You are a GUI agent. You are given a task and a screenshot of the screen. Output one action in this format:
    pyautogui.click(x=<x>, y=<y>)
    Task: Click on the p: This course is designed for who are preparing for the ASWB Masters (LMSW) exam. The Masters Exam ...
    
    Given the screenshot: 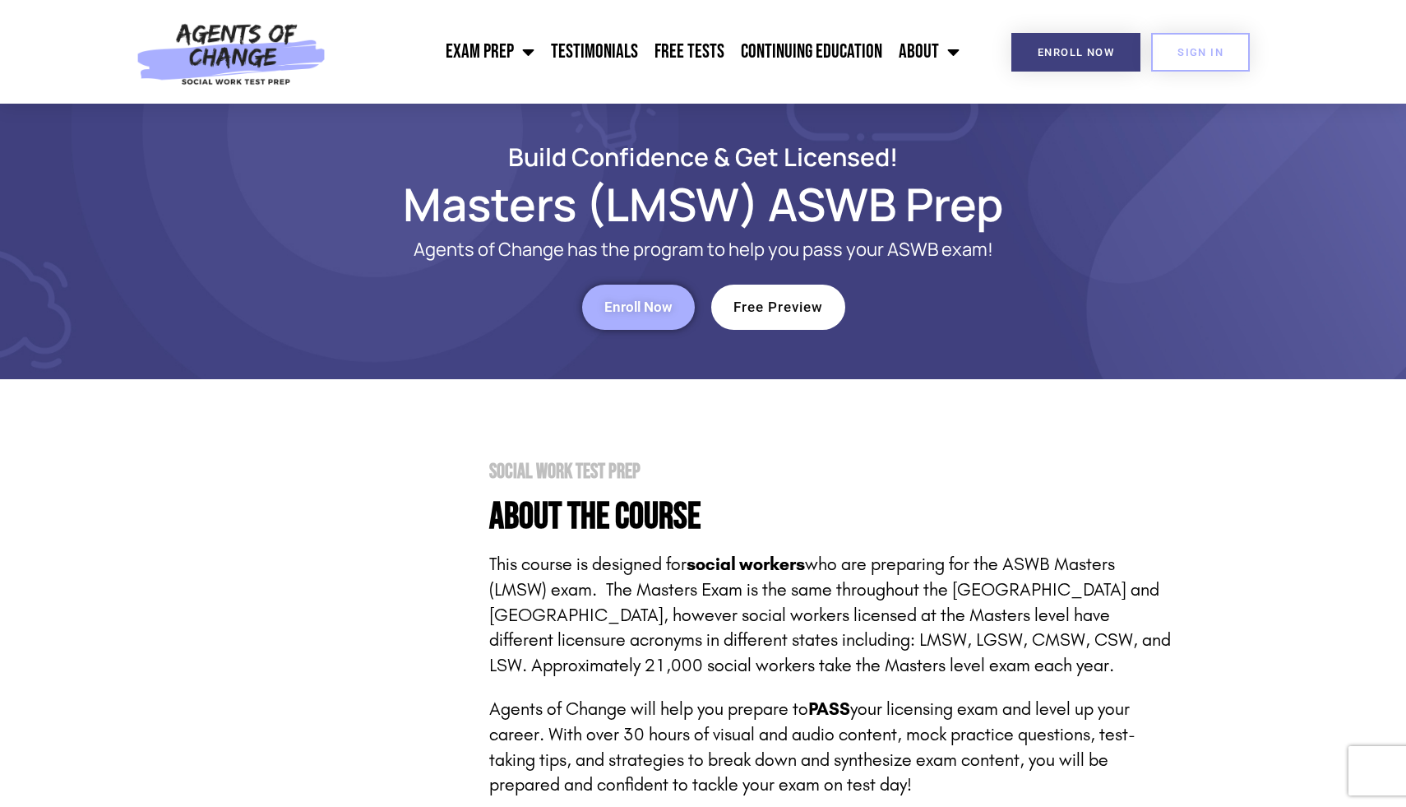 What is the action you would take?
    pyautogui.click(x=831, y=615)
    